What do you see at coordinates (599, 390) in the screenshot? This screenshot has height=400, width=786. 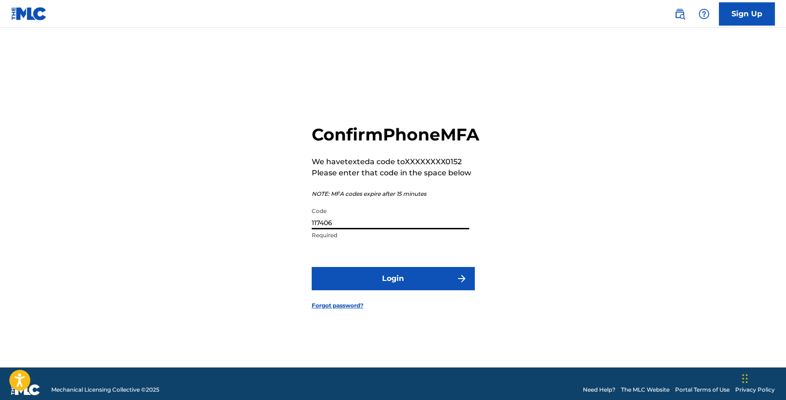 I see `a: Need Help?` at bounding box center [599, 390].